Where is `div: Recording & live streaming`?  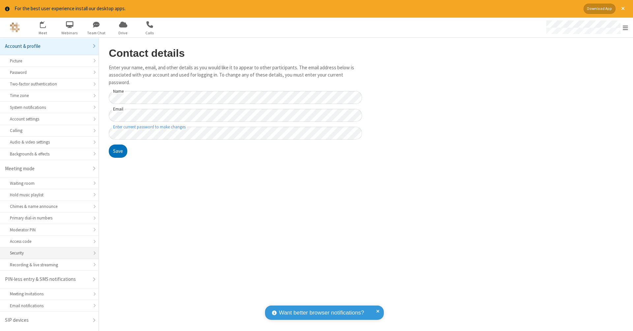 div: Recording & live streaming is located at coordinates (49, 264).